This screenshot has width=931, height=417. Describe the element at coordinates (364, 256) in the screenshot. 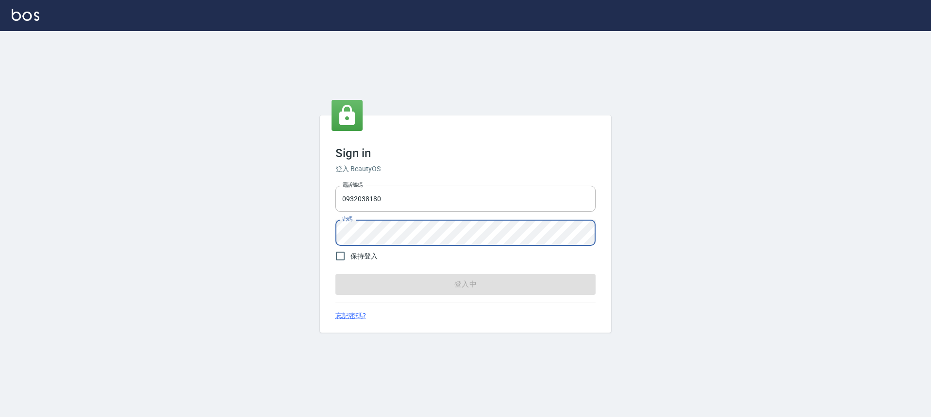

I see `span: 保持登入` at that location.